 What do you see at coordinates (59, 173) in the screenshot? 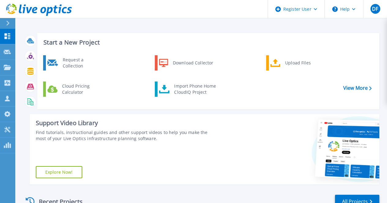
I see `a: Explore Now!` at bounding box center [59, 173].